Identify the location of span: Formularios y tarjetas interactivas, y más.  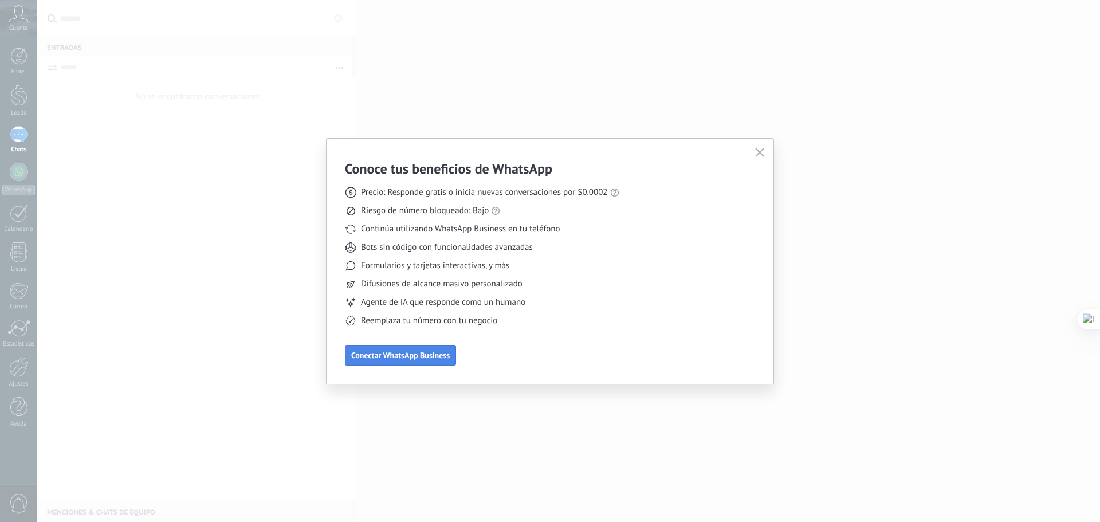
(435, 266).